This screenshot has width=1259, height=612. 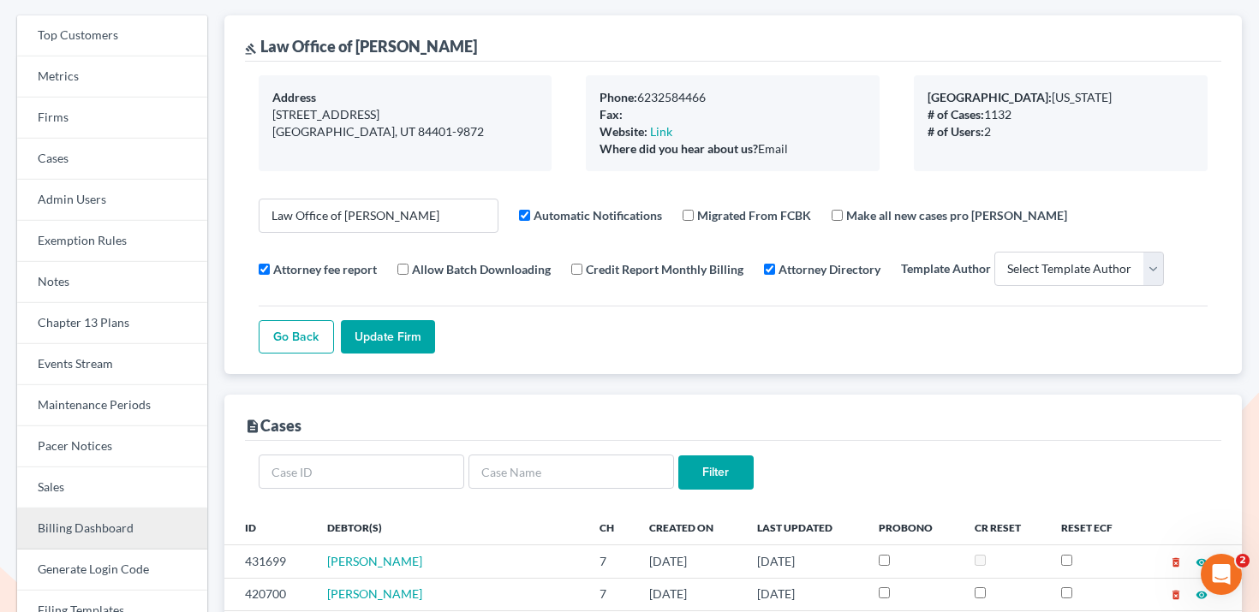 I want to click on input: Filter, so click(x=716, y=473).